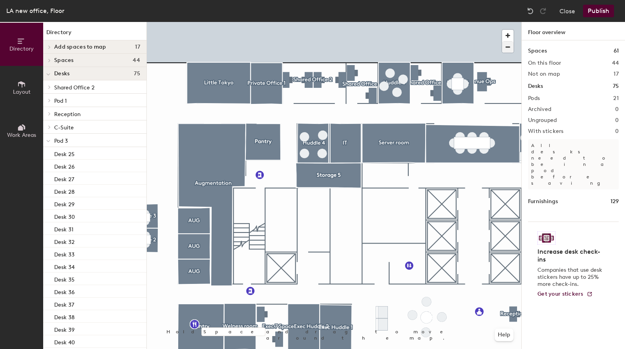 This screenshot has width=625, height=349. What do you see at coordinates (74, 88) in the screenshot?
I see `span: Shared Office 2` at bounding box center [74, 88].